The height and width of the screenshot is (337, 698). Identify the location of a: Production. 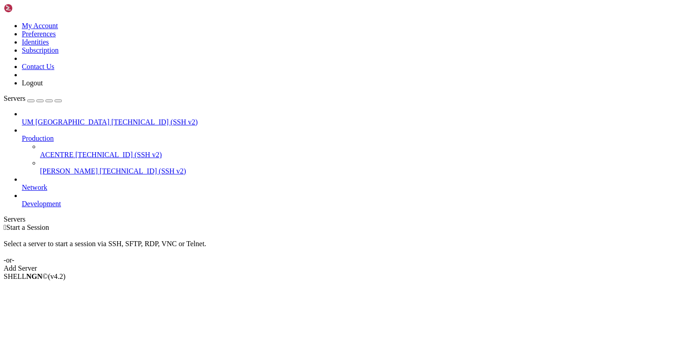
(358, 139).